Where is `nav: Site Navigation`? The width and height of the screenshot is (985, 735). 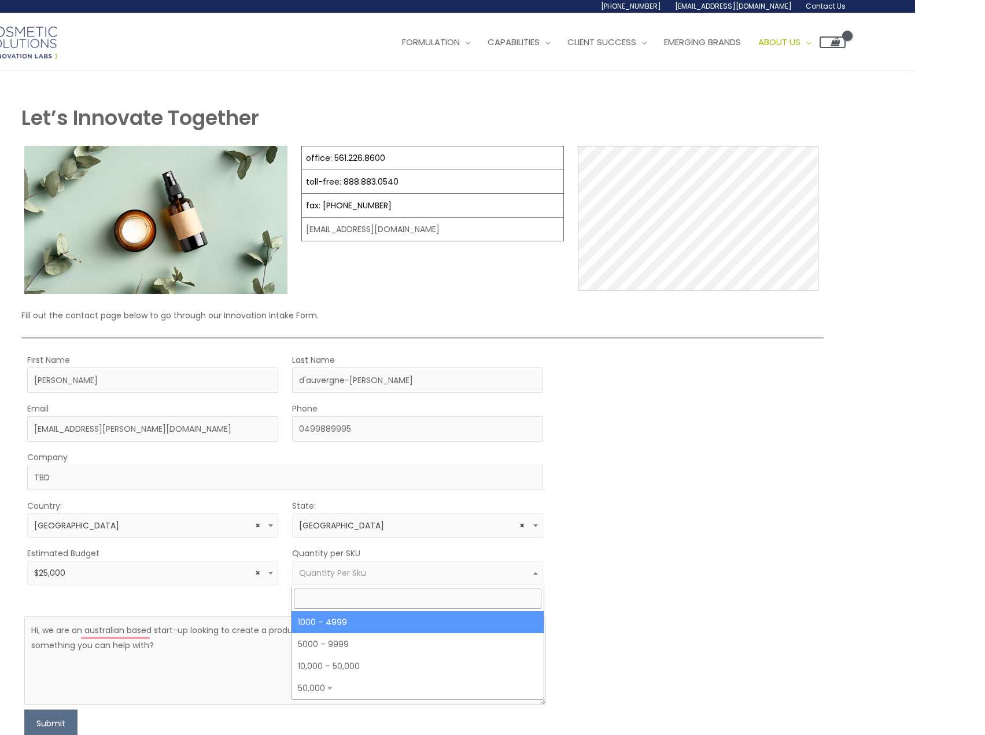
nav: Site Navigation is located at coordinates (615, 42).